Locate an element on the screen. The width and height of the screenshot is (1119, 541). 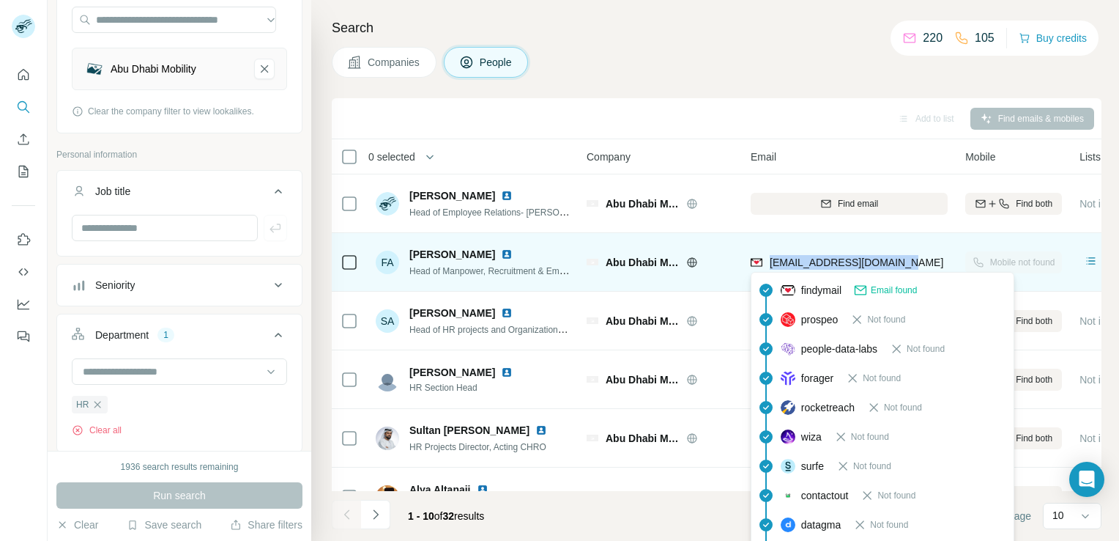
div: Abu Dhabi Mobility is located at coordinates (153, 69).